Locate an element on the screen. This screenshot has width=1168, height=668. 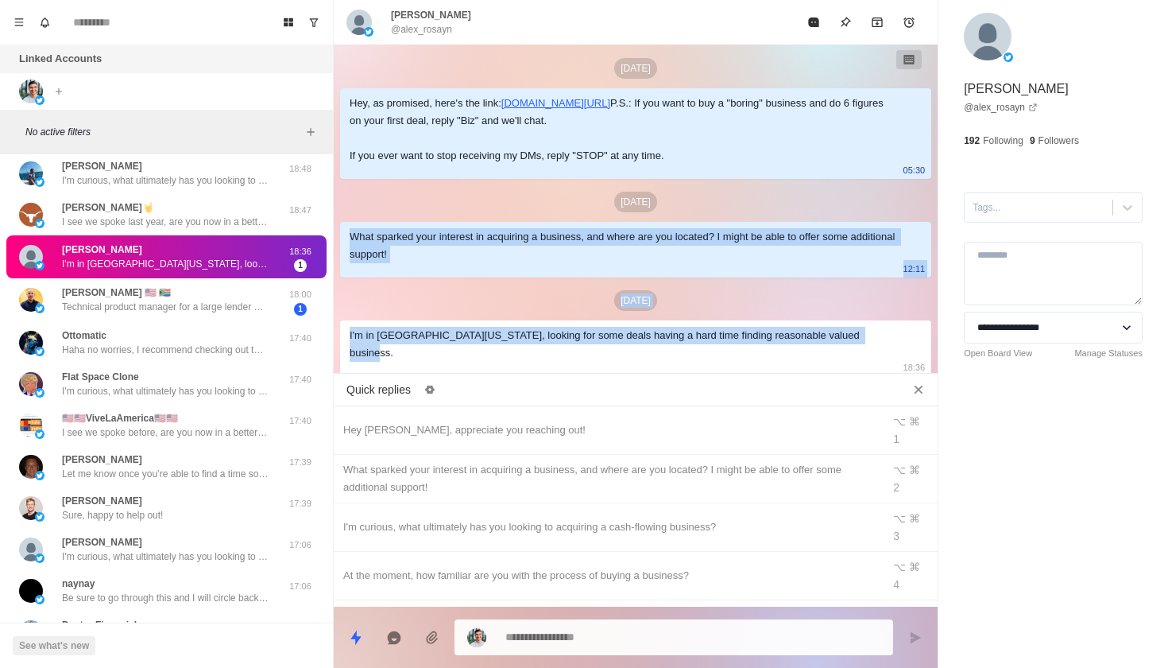
p: Technical product manager for a large lender during the day and AI consulting on the side. is located at coordinates (165, 307).